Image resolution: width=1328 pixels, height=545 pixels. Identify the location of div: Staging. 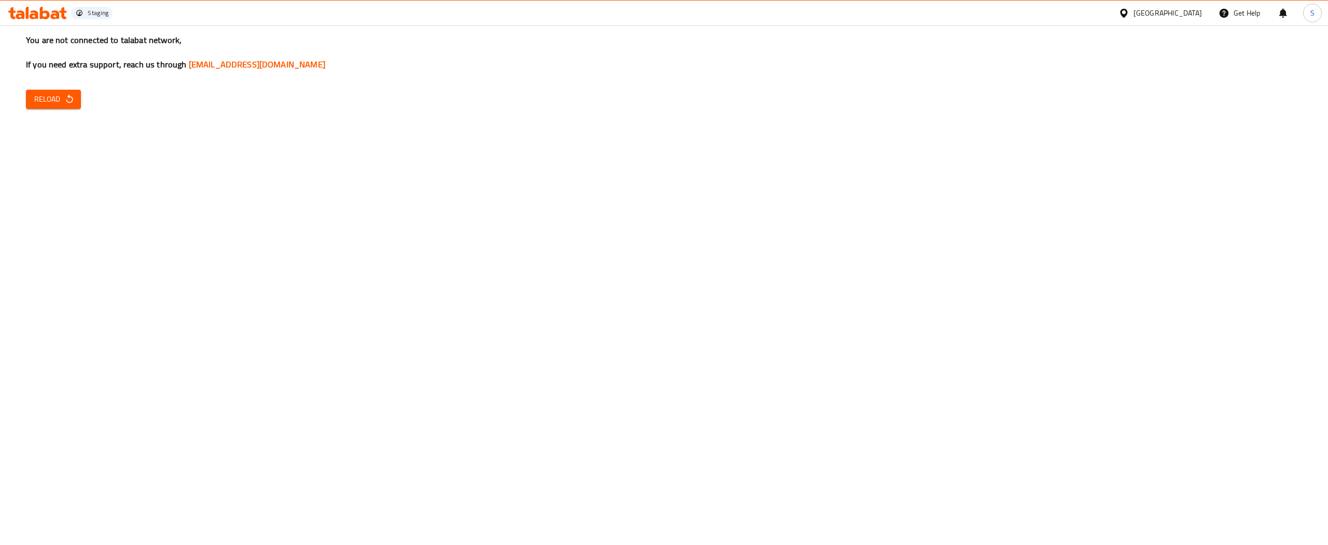
(98, 13).